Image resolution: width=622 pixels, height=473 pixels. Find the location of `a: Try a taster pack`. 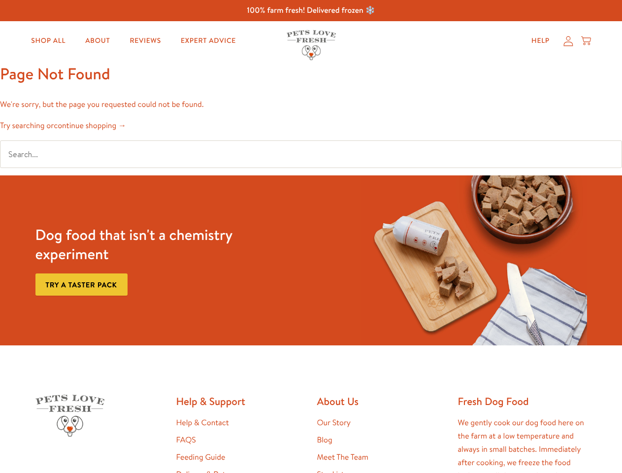

a: Try a taster pack is located at coordinates (81, 284).